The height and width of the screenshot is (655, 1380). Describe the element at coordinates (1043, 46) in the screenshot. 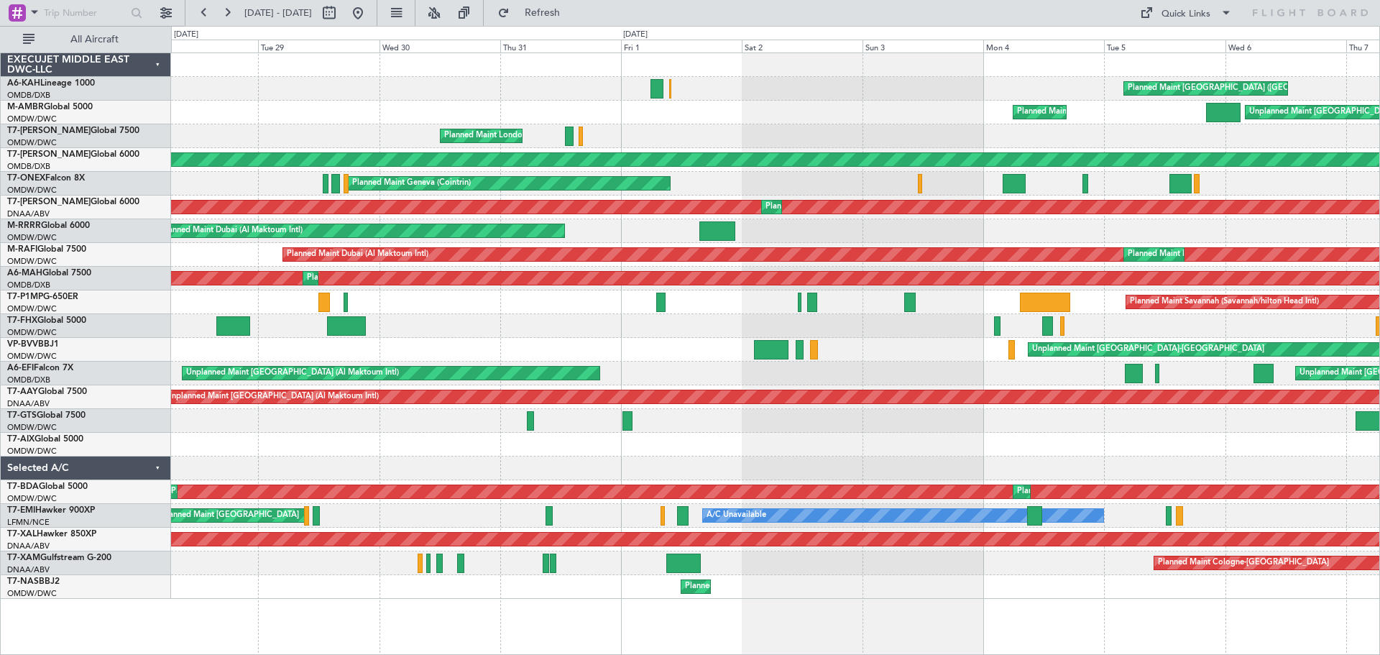

I see `div: Mon 4` at that location.